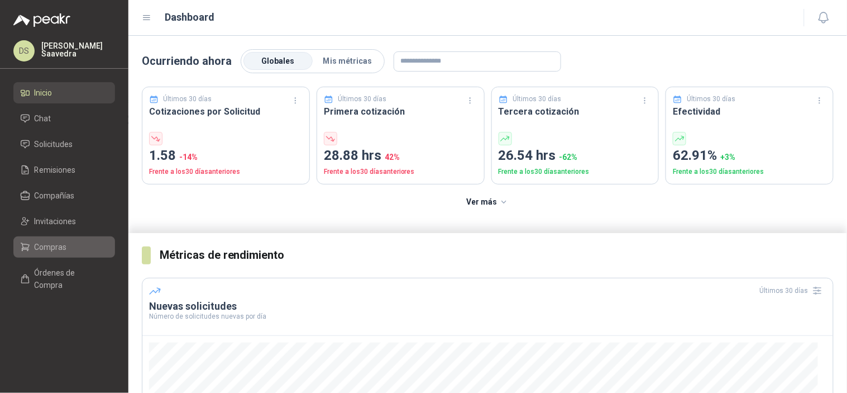 The image size is (847, 393). What do you see at coordinates (226, 156) in the screenshot?
I see `p: 1.58` at bounding box center [226, 156].